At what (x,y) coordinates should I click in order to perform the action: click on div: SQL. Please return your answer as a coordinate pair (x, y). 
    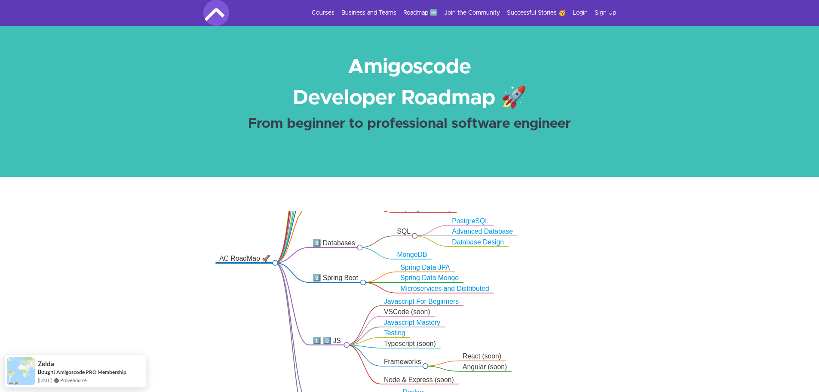
    Looking at the image, I should click on (404, 231).